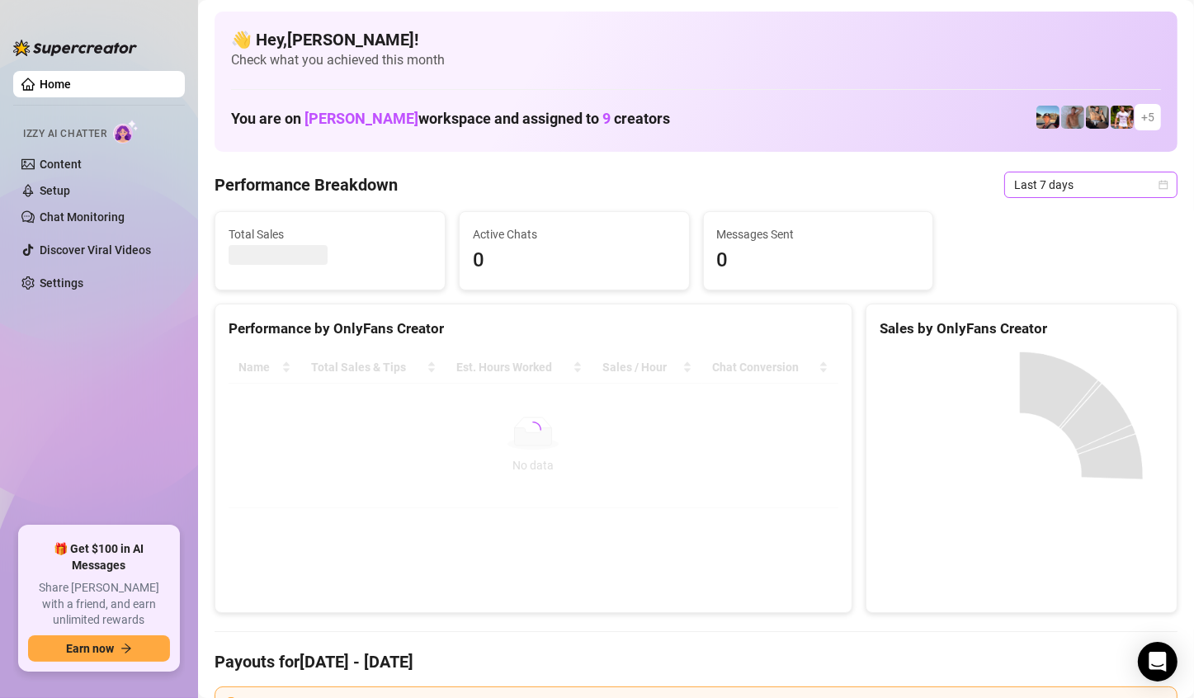 This screenshot has width=1194, height=698. I want to click on span: Izzy AI Chatter, so click(64, 134).